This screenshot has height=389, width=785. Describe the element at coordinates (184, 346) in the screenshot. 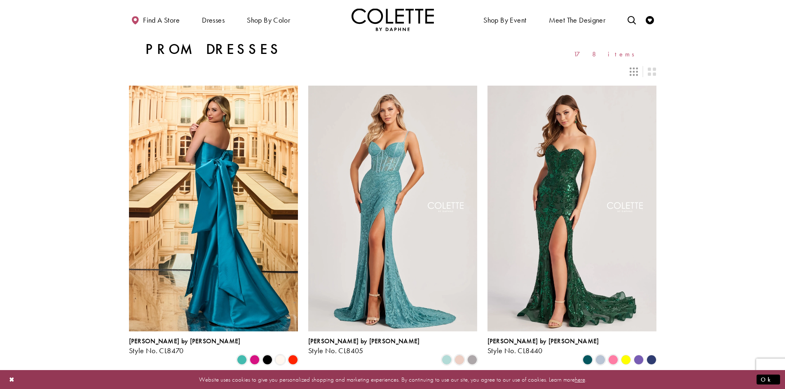

I see `div: Colette by Daphne Style No. CL8470` at that location.